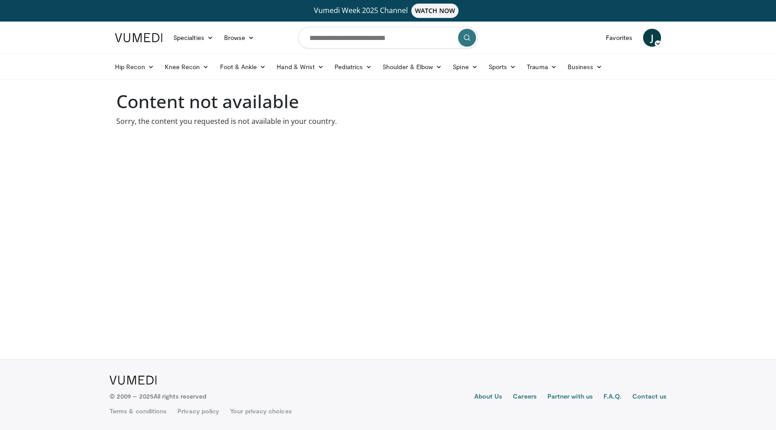 This screenshot has height=430, width=776. Describe the element at coordinates (158, 396) in the screenshot. I see `p: © 2009 – 2025` at that location.